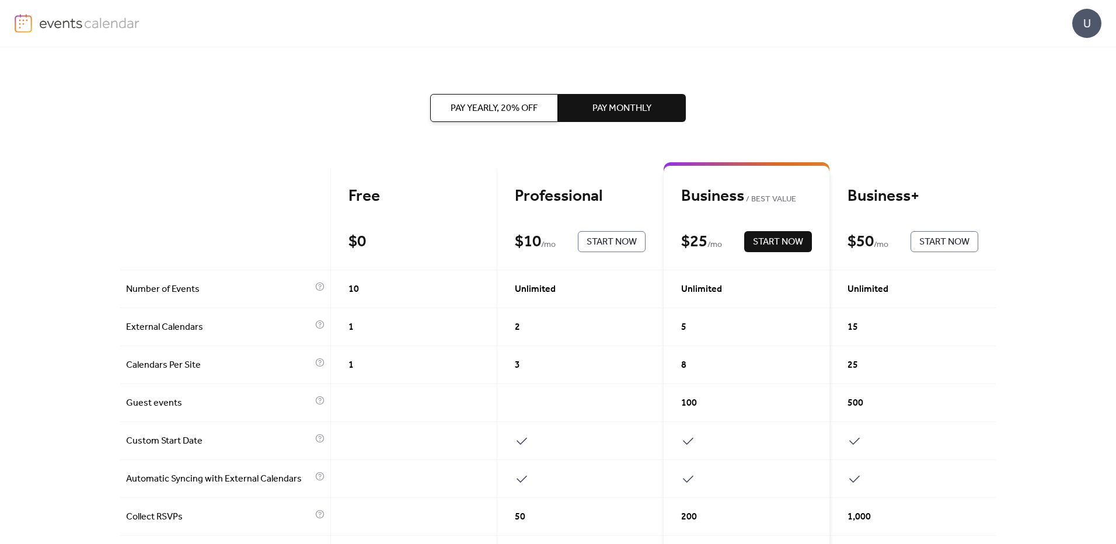 The height and width of the screenshot is (544, 1116). What do you see at coordinates (23, 23) in the screenshot?
I see `img: logo` at bounding box center [23, 23].